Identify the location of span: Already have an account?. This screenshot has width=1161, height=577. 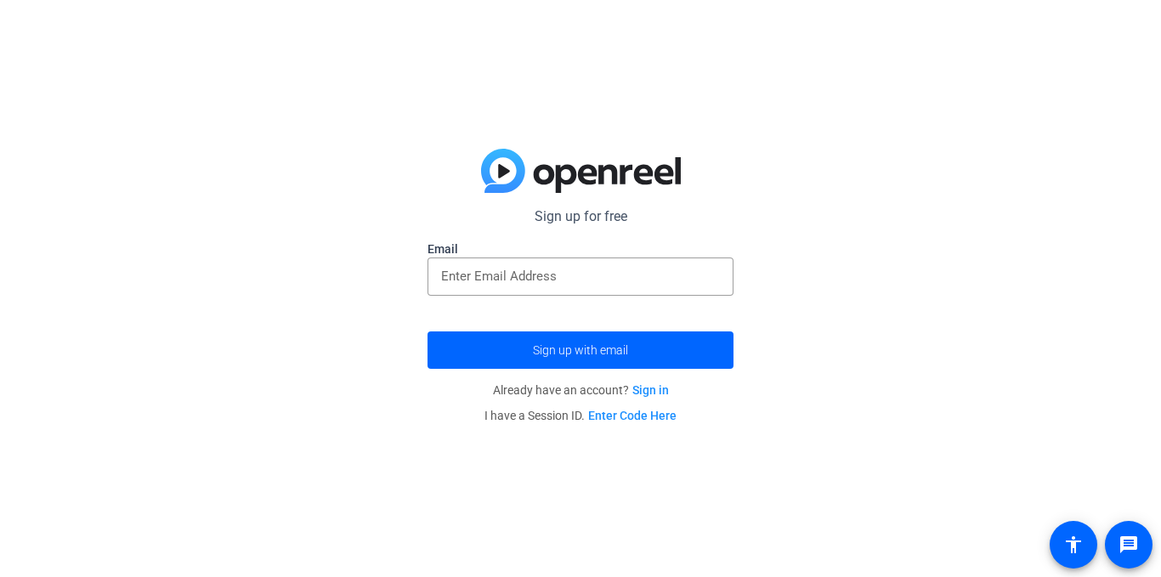
(581, 390).